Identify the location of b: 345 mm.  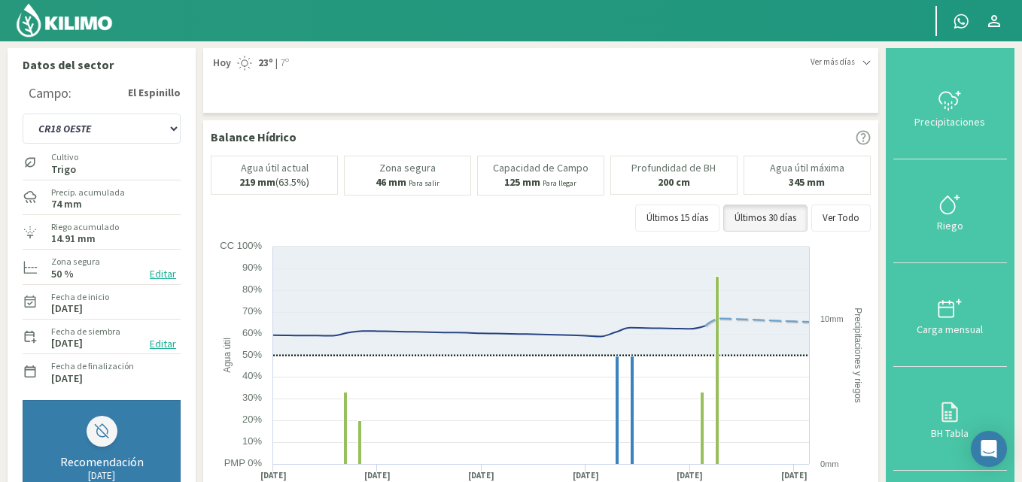
(806, 182).